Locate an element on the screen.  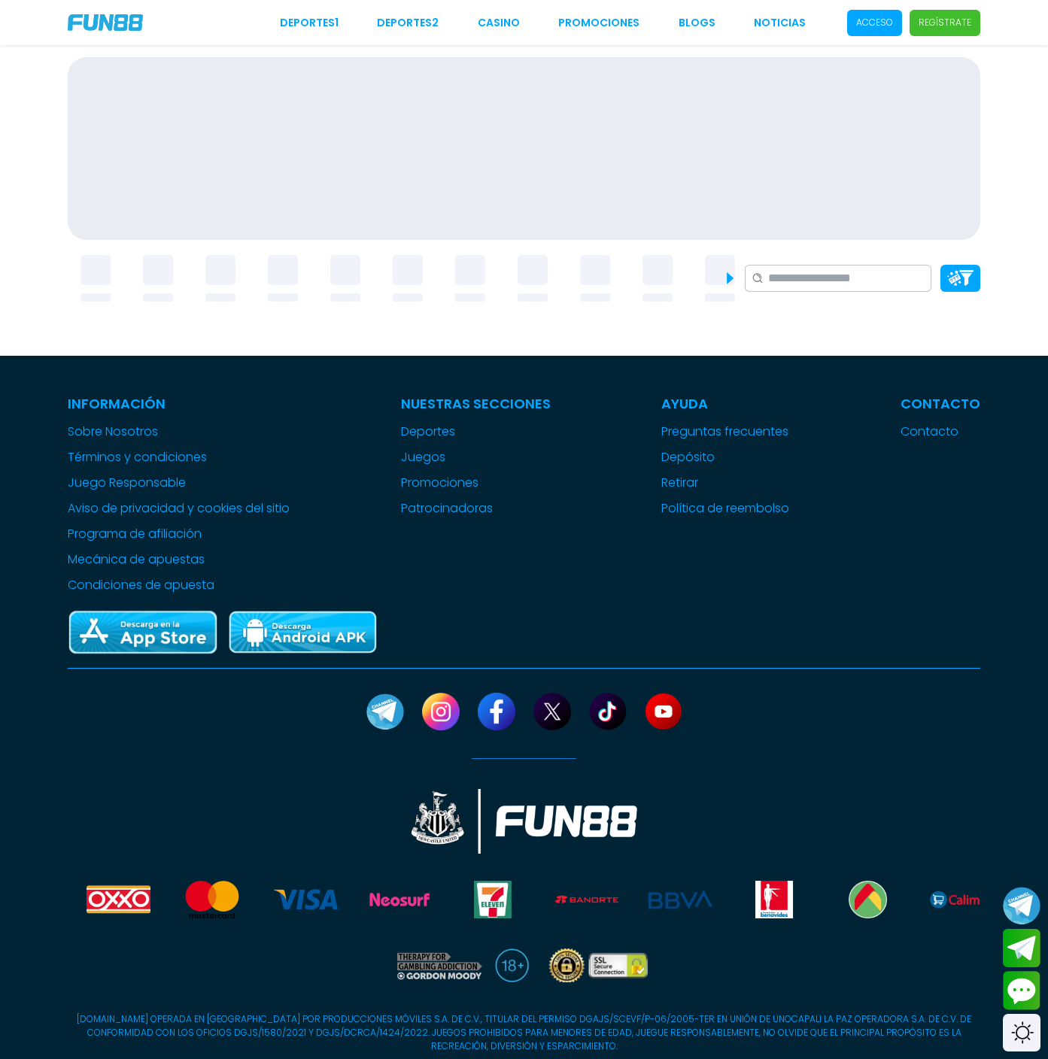
a: Sobre Nosotros is located at coordinates (178, 432).